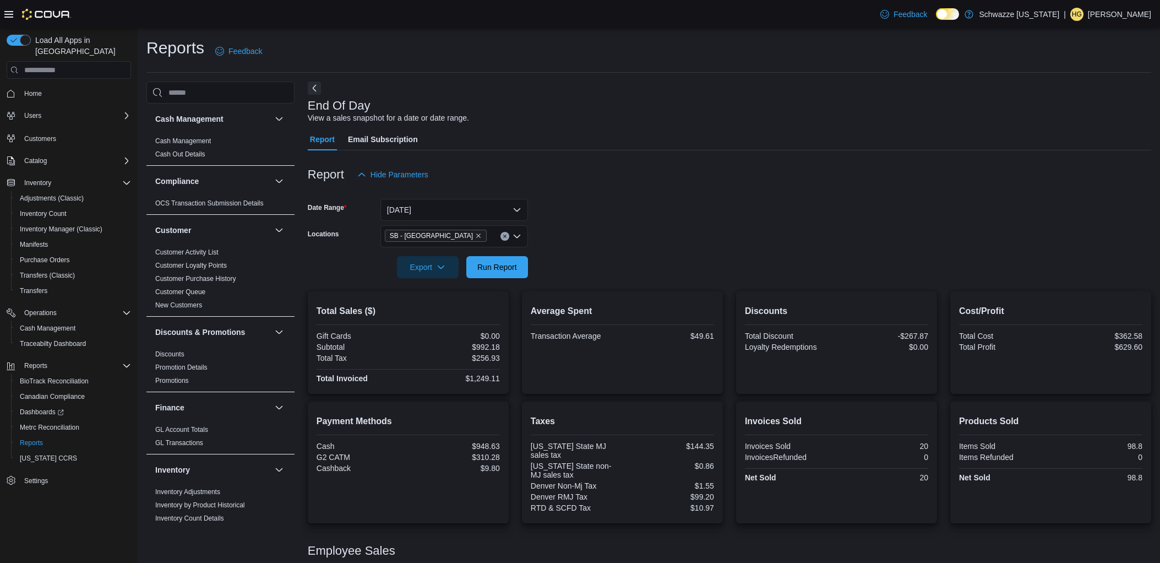 Image resolution: width=1160 pixels, height=563 pixels. What do you see at coordinates (183, 141) in the screenshot?
I see `a: Cash Management` at bounding box center [183, 141].